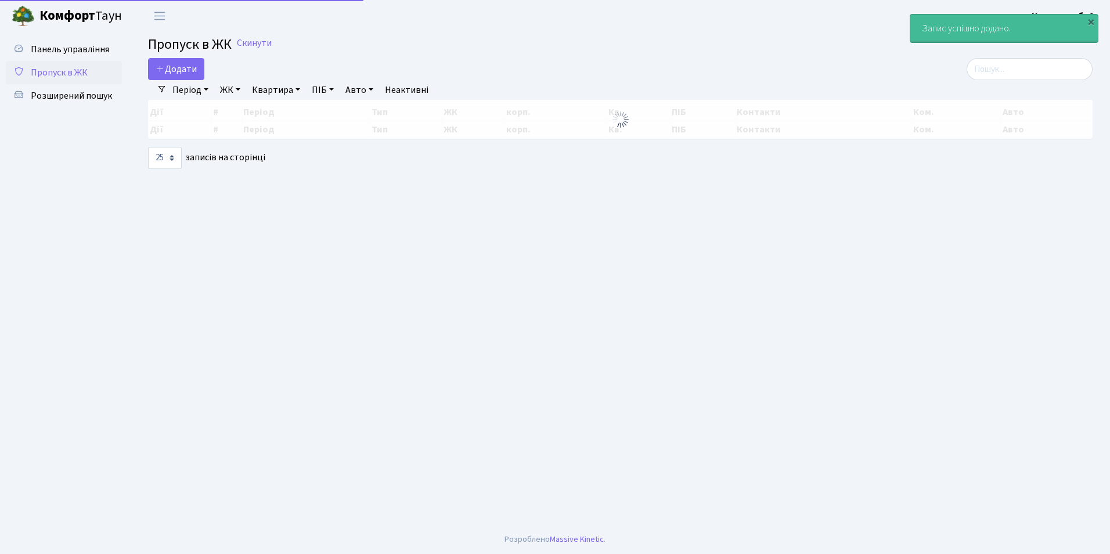 Image resolution: width=1110 pixels, height=554 pixels. What do you see at coordinates (64, 73) in the screenshot?
I see `a: Пропуск в ЖК` at bounding box center [64, 73].